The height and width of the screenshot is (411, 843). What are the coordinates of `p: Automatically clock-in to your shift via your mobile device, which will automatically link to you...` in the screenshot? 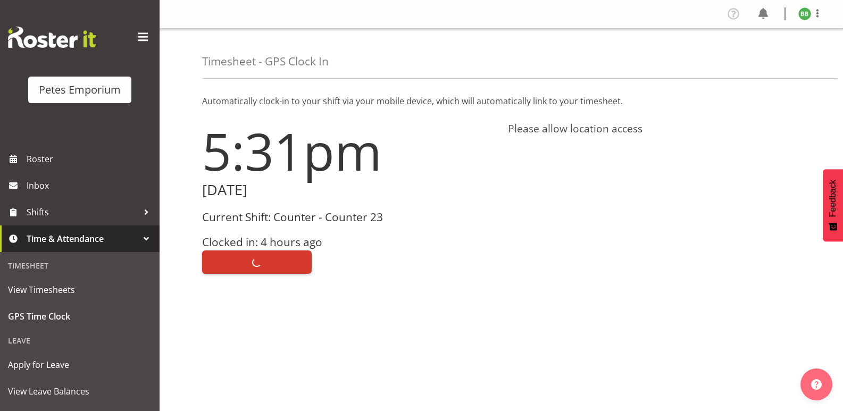 It's located at (501, 101).